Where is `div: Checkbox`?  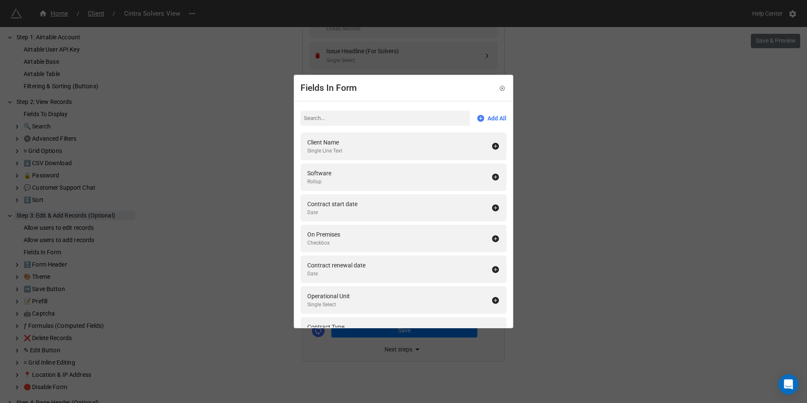
div: Checkbox is located at coordinates (324, 243).